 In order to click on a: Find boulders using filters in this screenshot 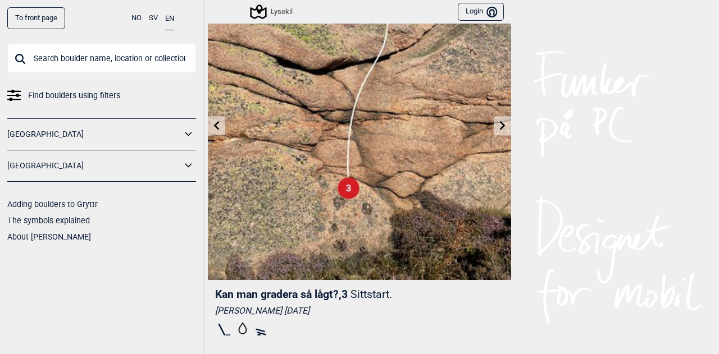, I will do `click(102, 95)`.